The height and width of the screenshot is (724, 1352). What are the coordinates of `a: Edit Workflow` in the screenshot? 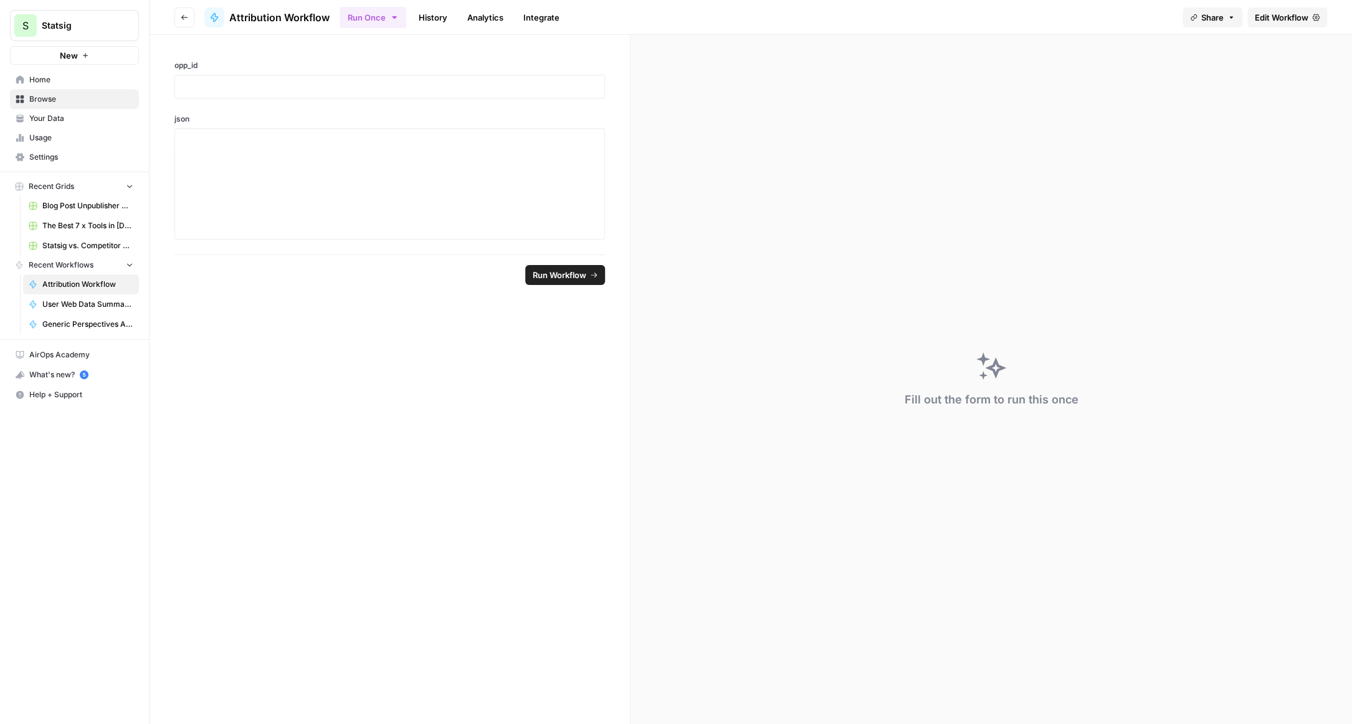 It's located at (1288, 17).